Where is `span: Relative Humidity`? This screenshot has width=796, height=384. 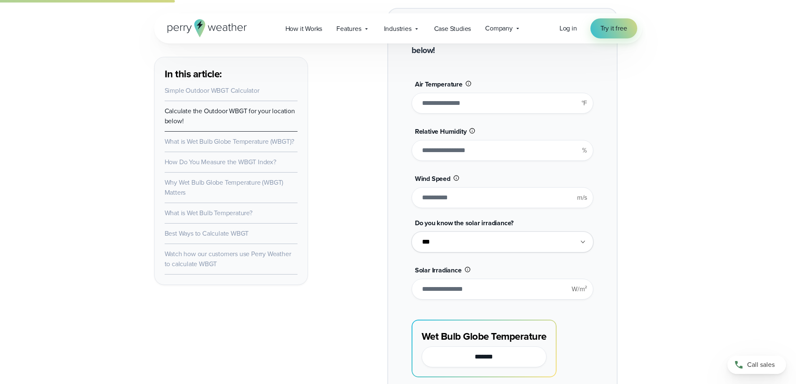
span: Relative Humidity is located at coordinates (441, 131).